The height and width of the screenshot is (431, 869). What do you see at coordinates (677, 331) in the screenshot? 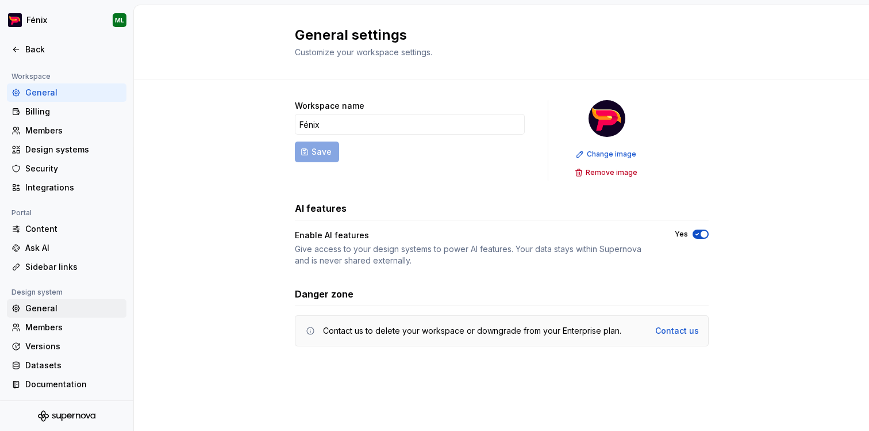
I see `div: Contact us` at bounding box center [677, 331].